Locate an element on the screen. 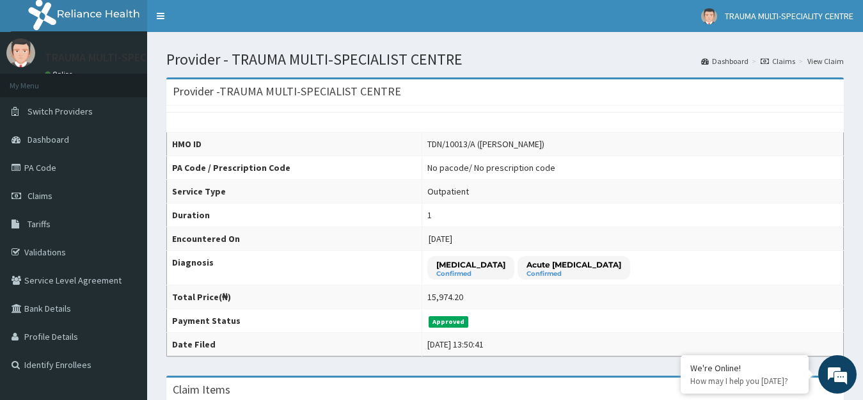 The height and width of the screenshot is (400, 863). div: Outpatient is located at coordinates (448, 191).